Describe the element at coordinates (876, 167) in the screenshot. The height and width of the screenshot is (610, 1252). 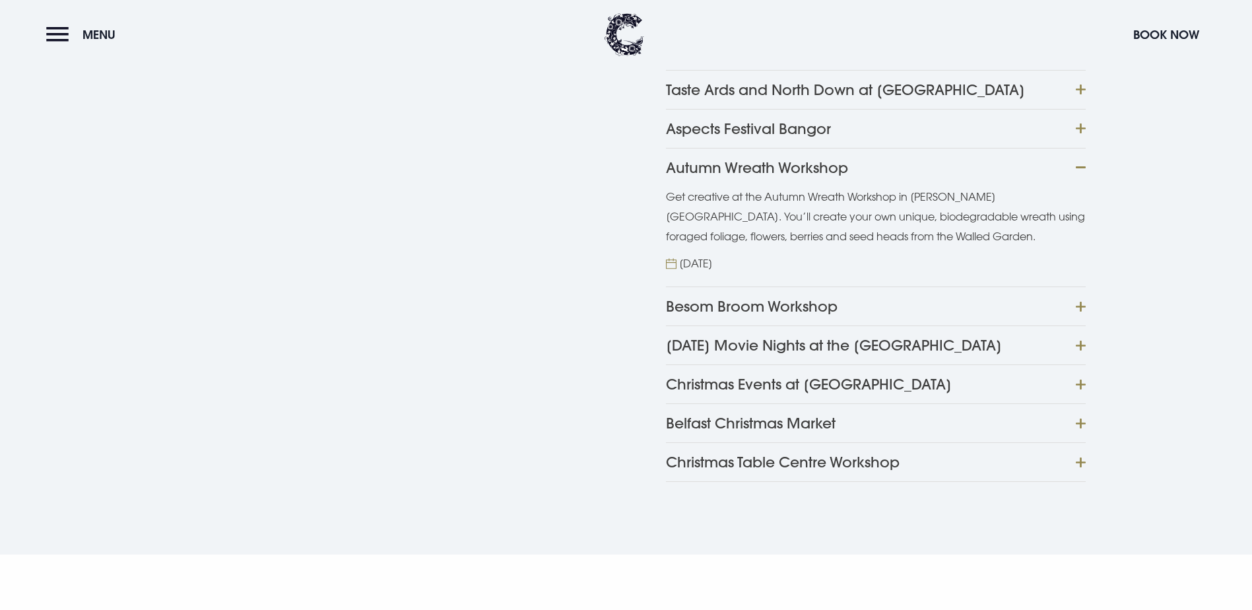
I see `button: Autumn Wreath Workshop` at that location.